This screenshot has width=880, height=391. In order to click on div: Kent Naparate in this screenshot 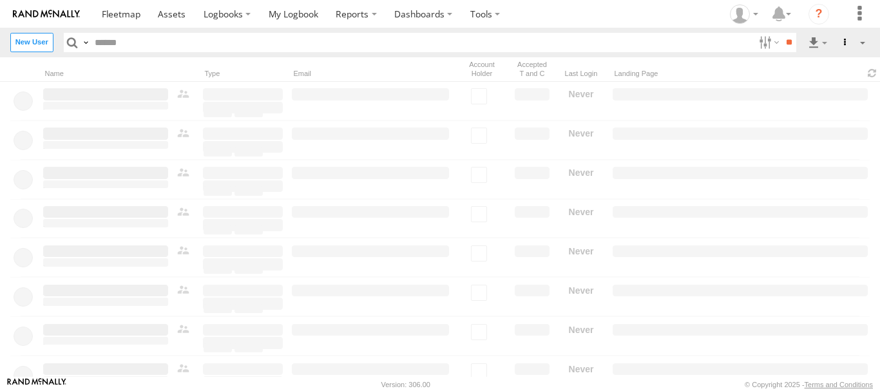, I will do `click(744, 14)`.